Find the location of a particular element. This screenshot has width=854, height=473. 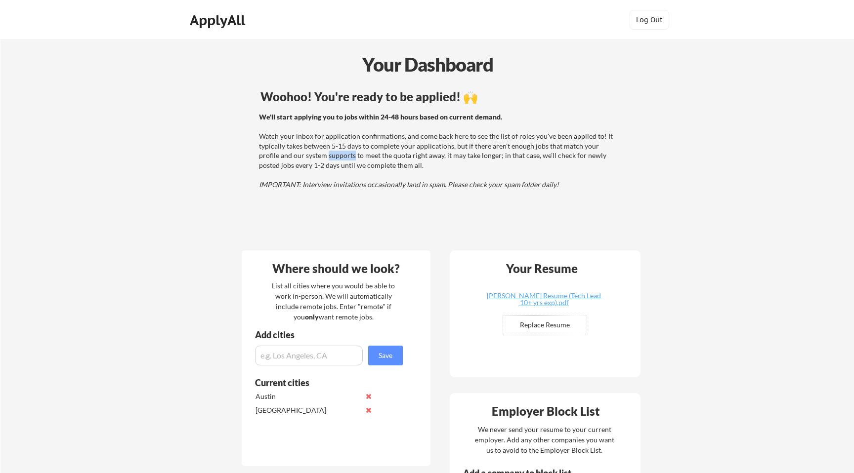

em: IMPORTANT: Interview invitations occasionally land in spam. Please check your spam folder daily! is located at coordinates (409, 184).